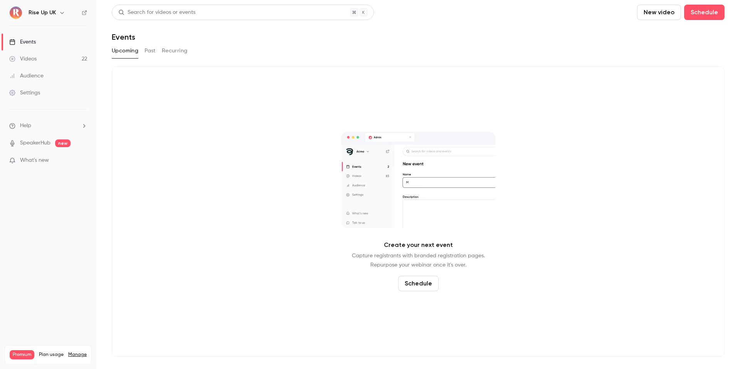 The width and height of the screenshot is (740, 369). What do you see at coordinates (22, 42) in the screenshot?
I see `div: Events` at bounding box center [22, 42].